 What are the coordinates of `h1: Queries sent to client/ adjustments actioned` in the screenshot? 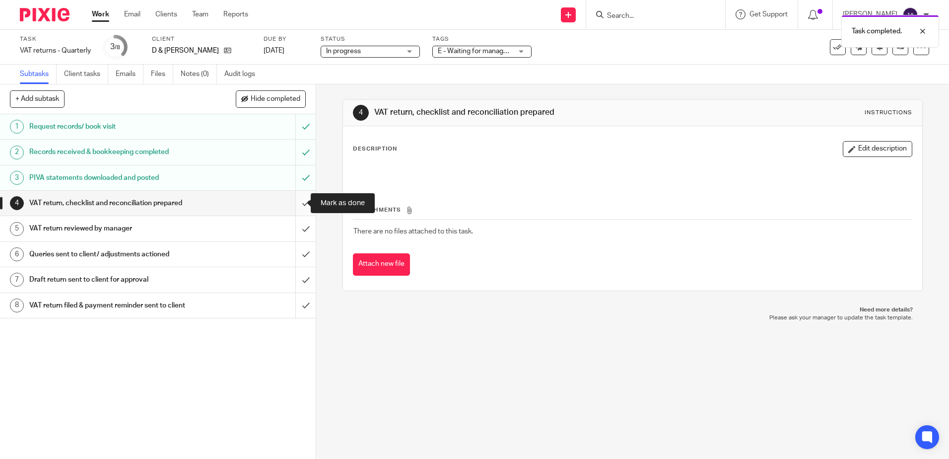 It's located at (115, 254).